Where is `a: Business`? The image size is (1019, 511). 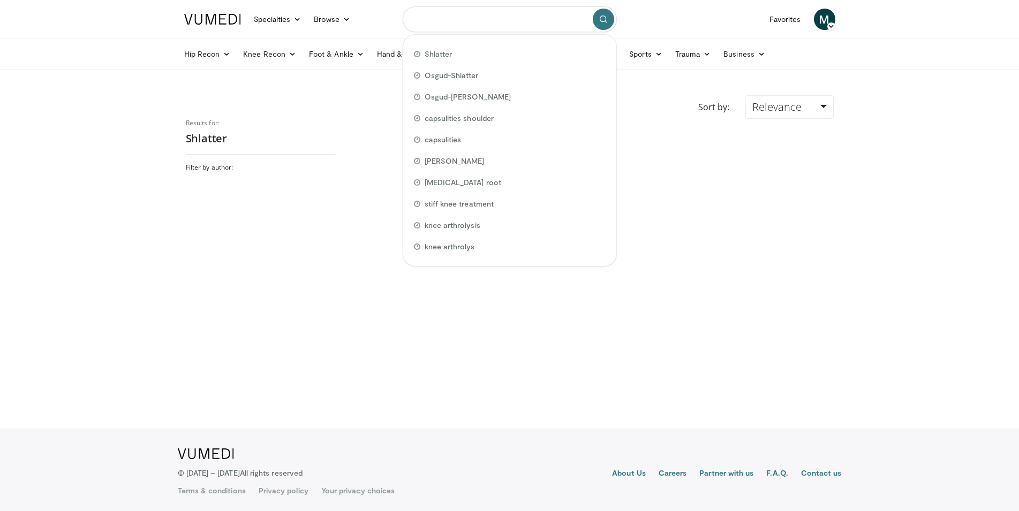
a: Business is located at coordinates (744, 54).